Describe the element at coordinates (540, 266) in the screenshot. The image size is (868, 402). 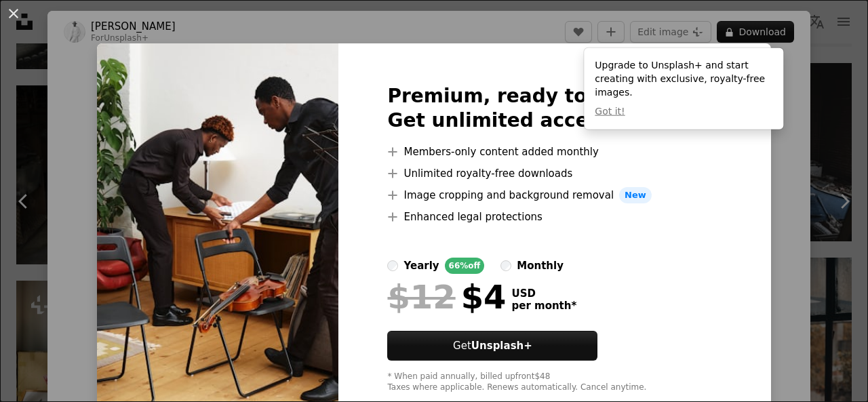
I see `div: monthly` at that location.